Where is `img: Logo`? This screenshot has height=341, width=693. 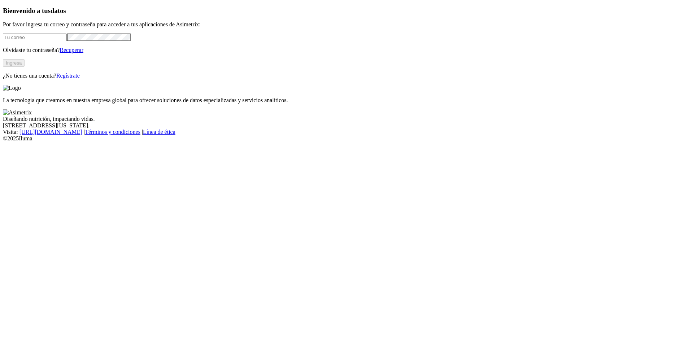 img: Logo is located at coordinates (12, 88).